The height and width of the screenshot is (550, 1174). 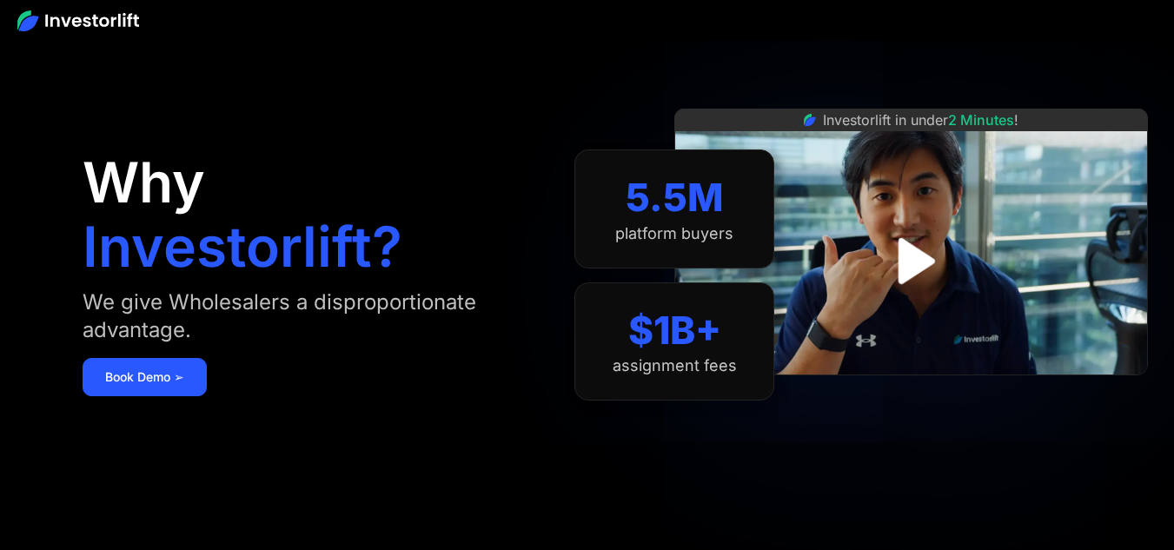 I want to click on div: platform buyers, so click(x=674, y=234).